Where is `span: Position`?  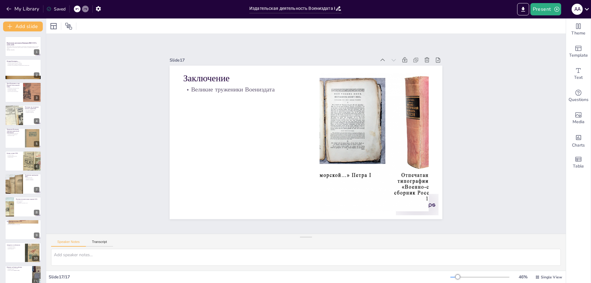 span: Position is located at coordinates (69, 26).